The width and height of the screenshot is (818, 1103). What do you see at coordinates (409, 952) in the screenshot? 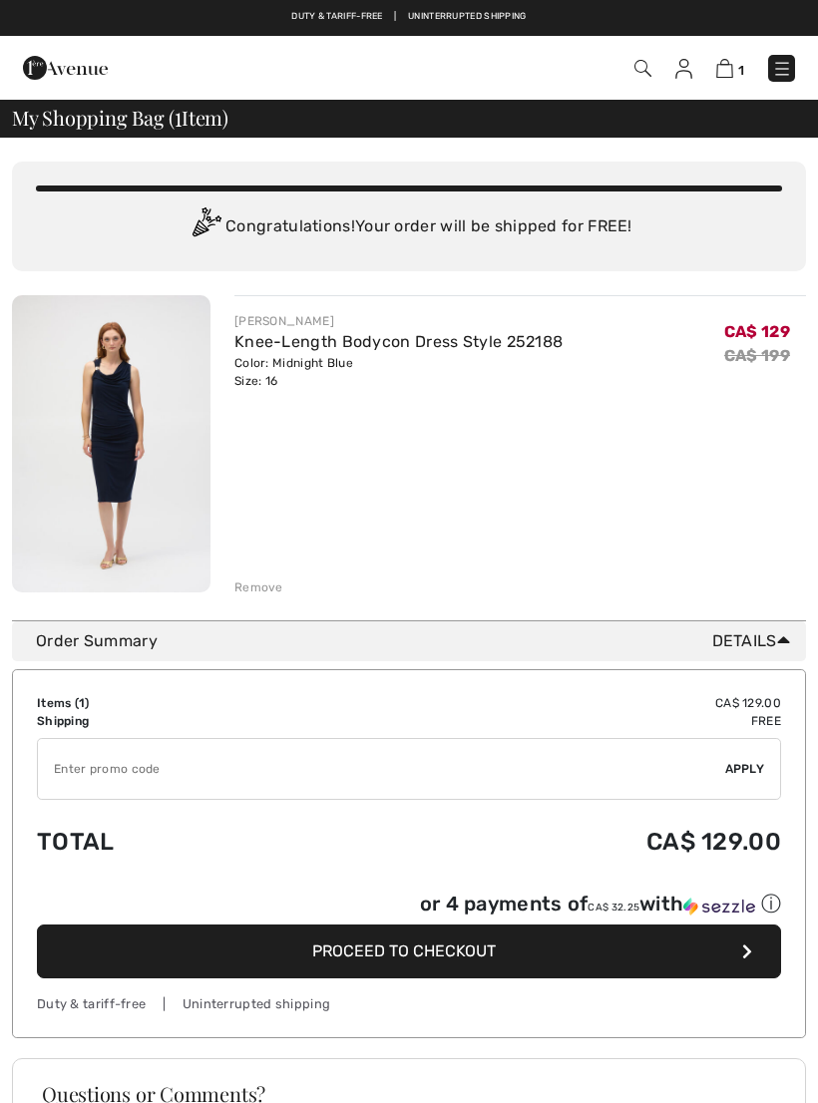
I see `button: Proceed to Checkout` at bounding box center [409, 952].